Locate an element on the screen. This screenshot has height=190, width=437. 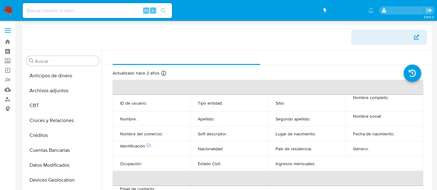
button: Buscar is located at coordinates (31, 61).